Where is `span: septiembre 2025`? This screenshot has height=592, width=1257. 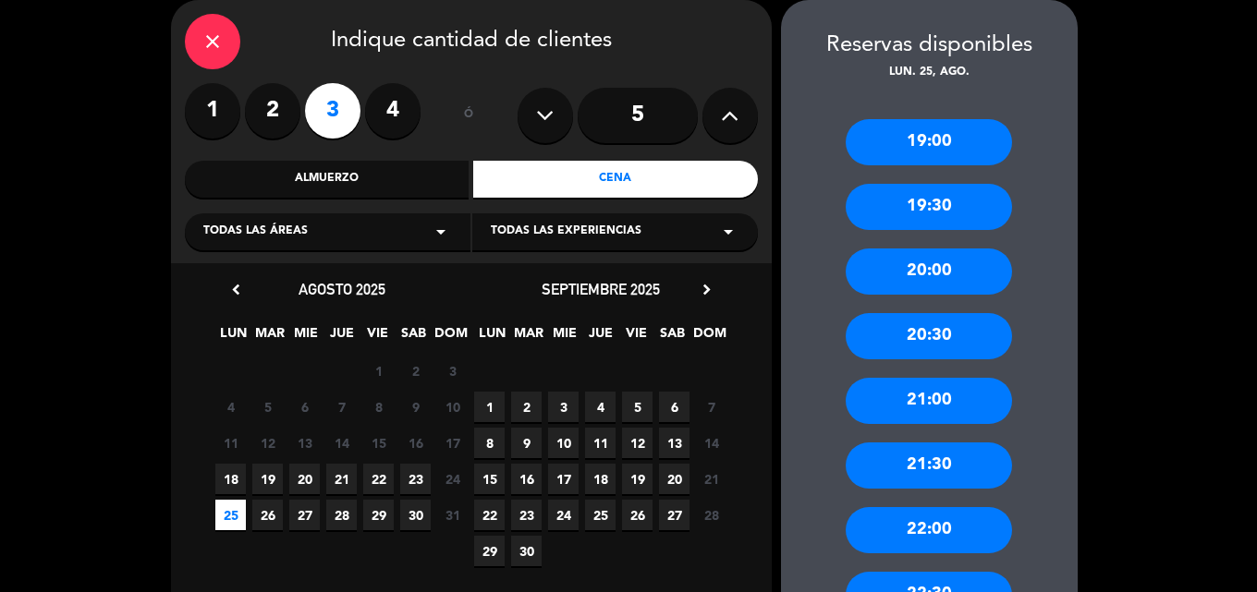
span: septiembre 2025 is located at coordinates (601, 289).